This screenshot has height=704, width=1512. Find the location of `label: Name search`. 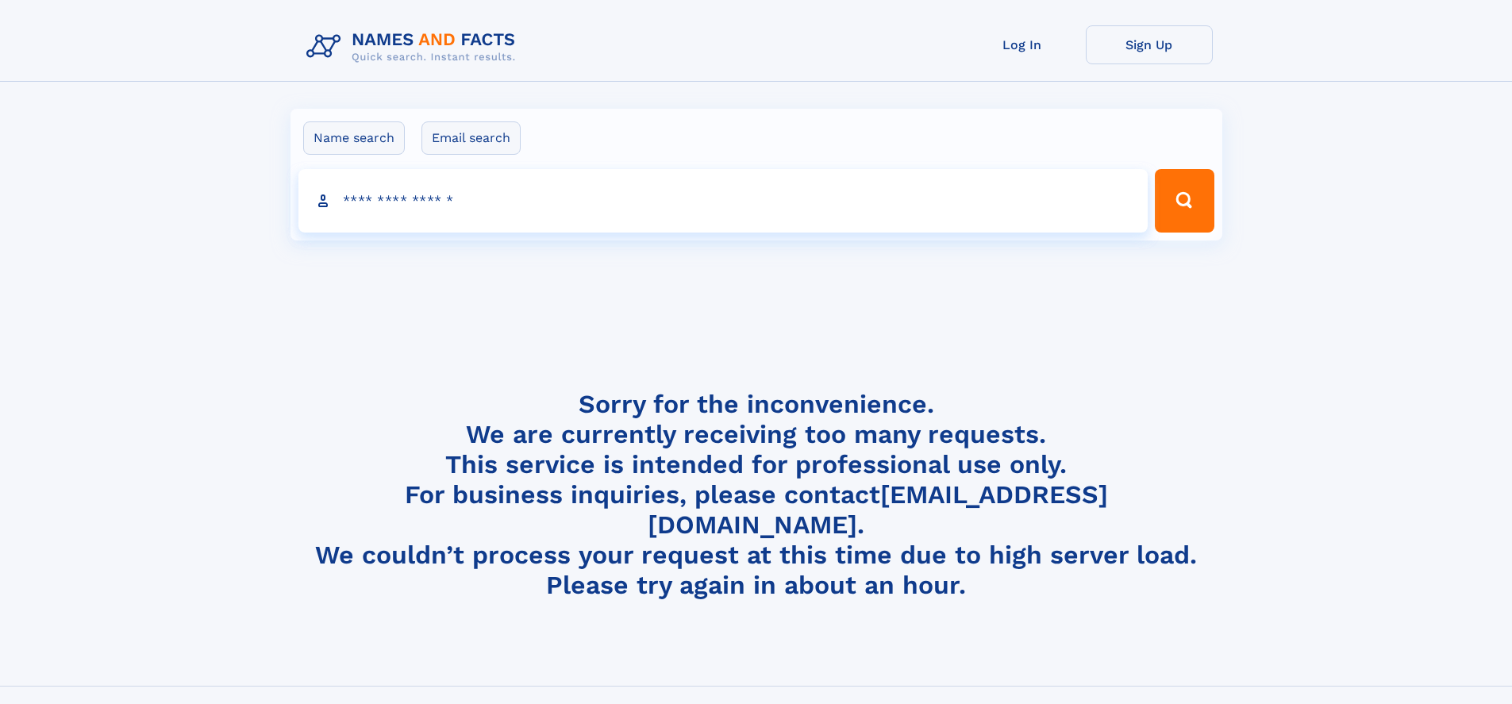

label: Name search is located at coordinates (354, 138).